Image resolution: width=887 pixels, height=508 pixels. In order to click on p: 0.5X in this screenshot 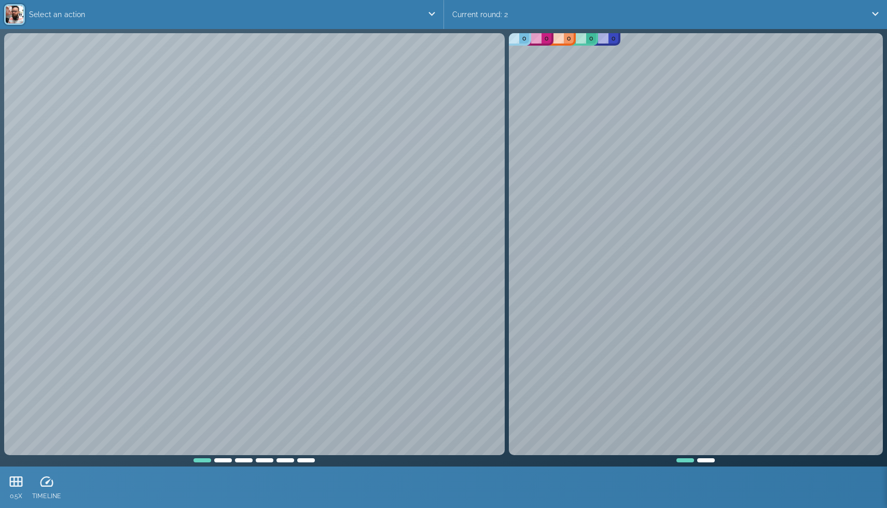, I will do `click(16, 496)`.